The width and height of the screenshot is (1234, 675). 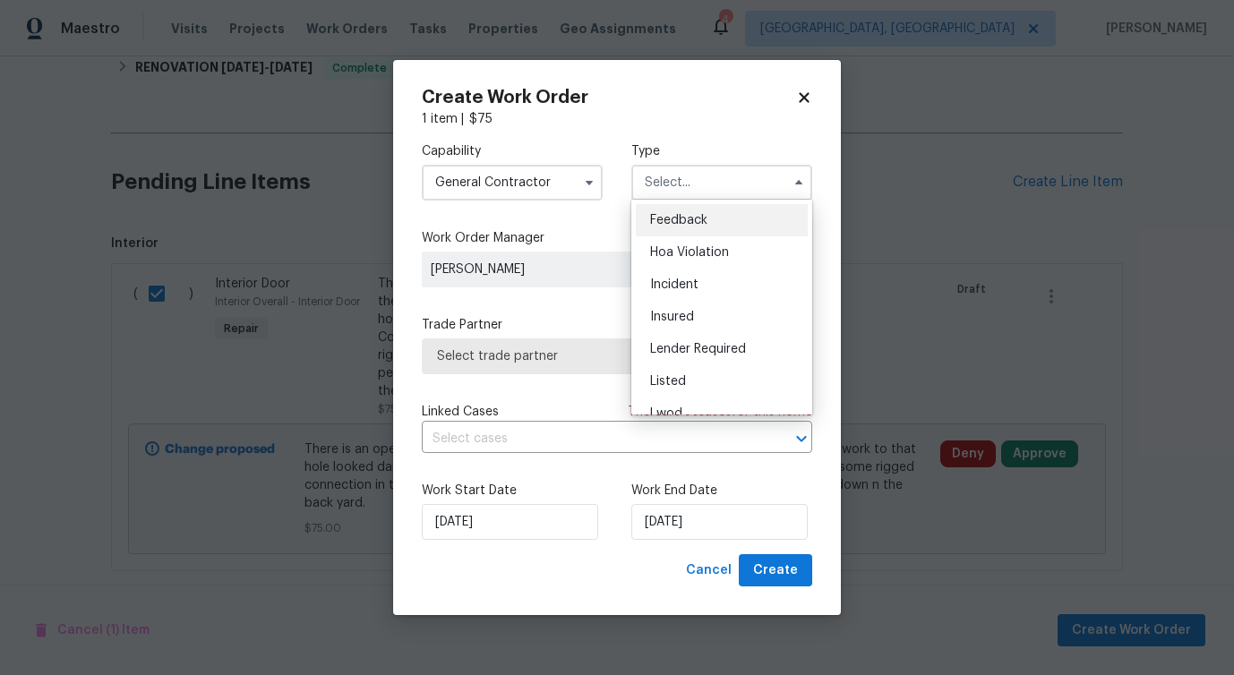 What do you see at coordinates (722, 491) in the screenshot?
I see `label: Work End Date` at bounding box center [722, 491].